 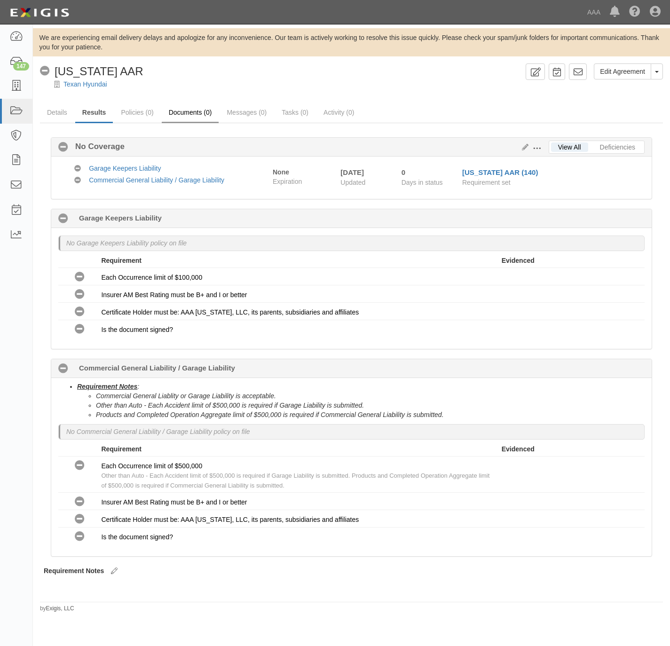 What do you see at coordinates (191, 113) in the screenshot?
I see `a: Documents (0)` at bounding box center [191, 113].